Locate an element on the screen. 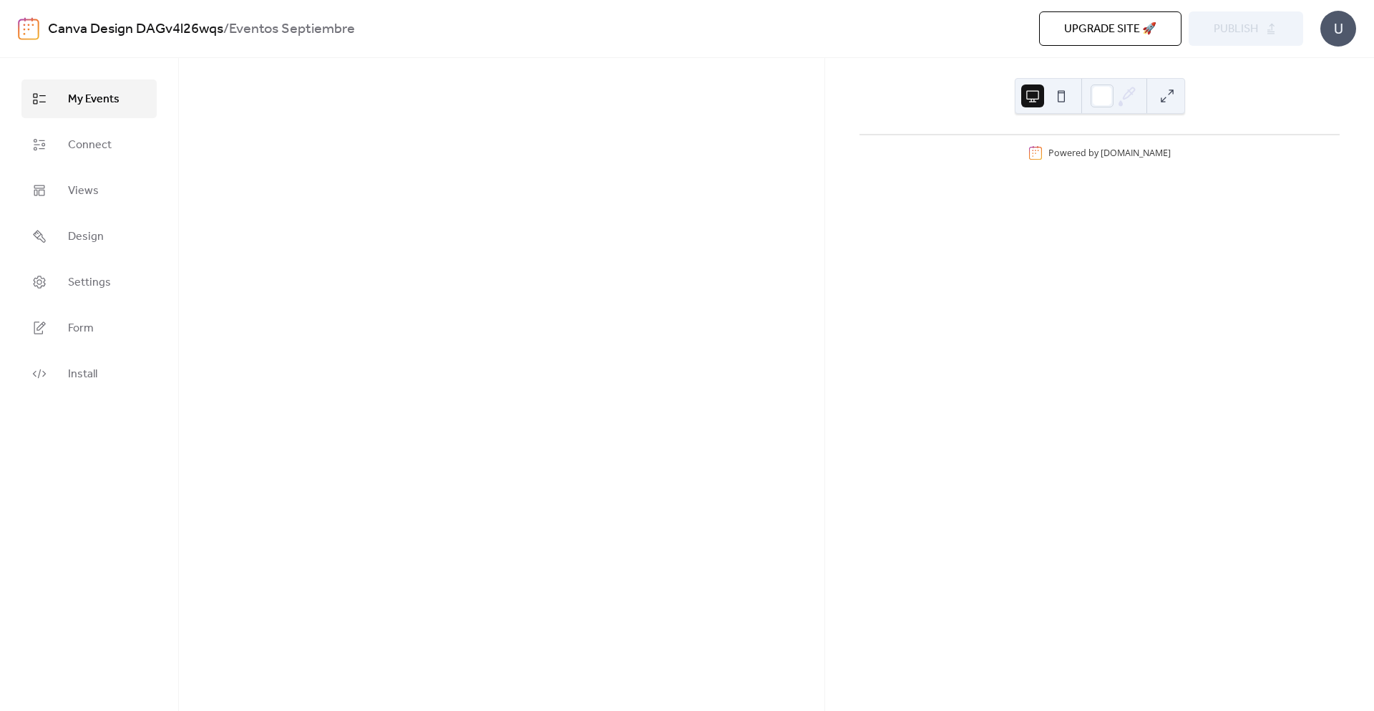 The width and height of the screenshot is (1374, 711). span: Connect is located at coordinates (89, 145).